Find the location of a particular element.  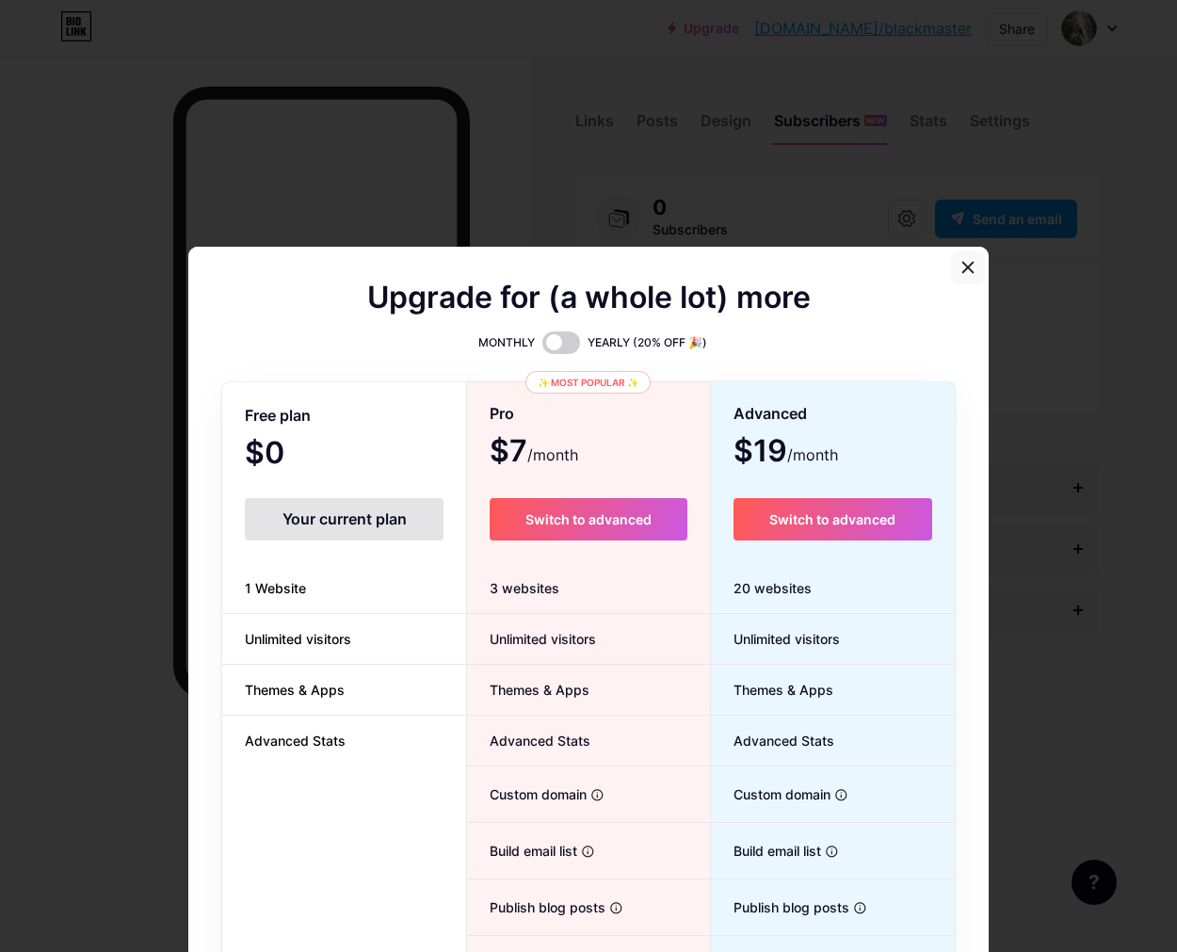

div: Your current plan is located at coordinates (344, 519).